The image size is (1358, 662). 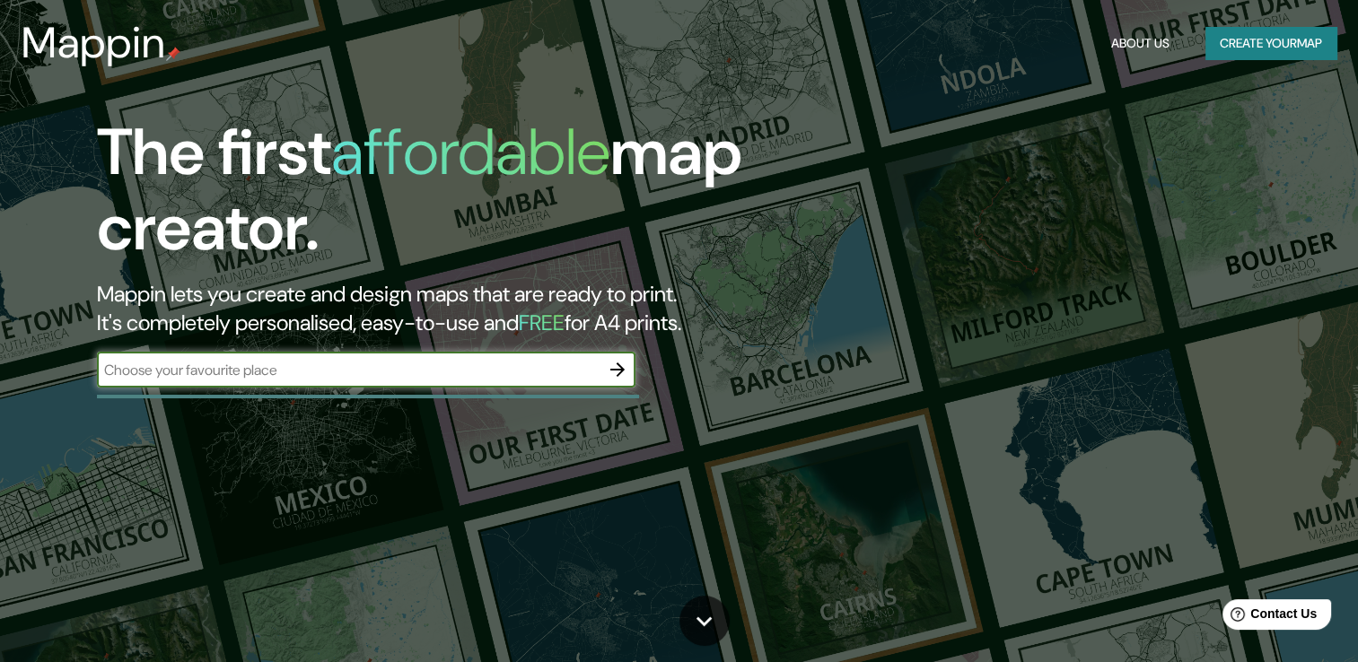 I want to click on button: Create yourmap, so click(x=1271, y=43).